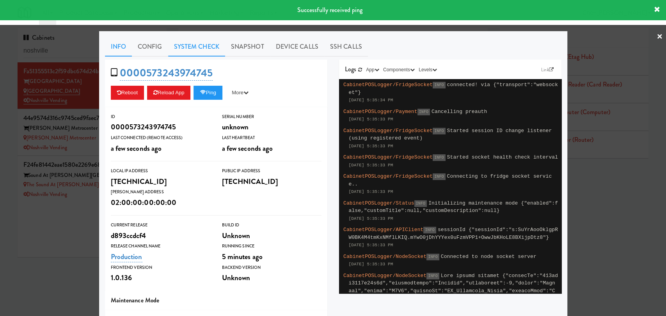  I want to click on a: Info, so click(118, 47).